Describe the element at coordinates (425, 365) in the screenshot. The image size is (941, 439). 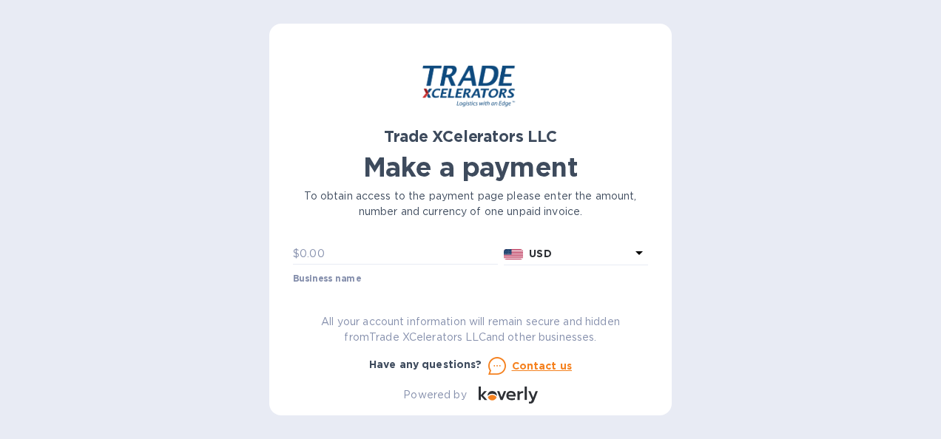
I see `b: Have any questions?` at that location.